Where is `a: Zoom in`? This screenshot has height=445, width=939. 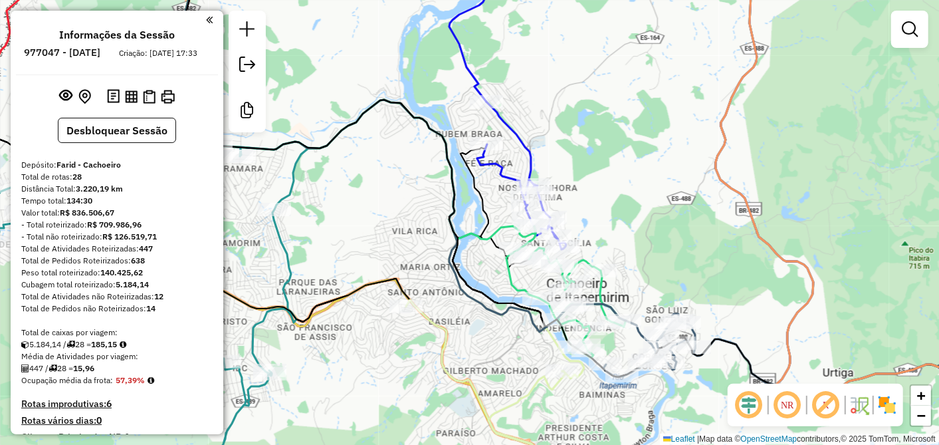 a: Zoom in is located at coordinates (921, 396).